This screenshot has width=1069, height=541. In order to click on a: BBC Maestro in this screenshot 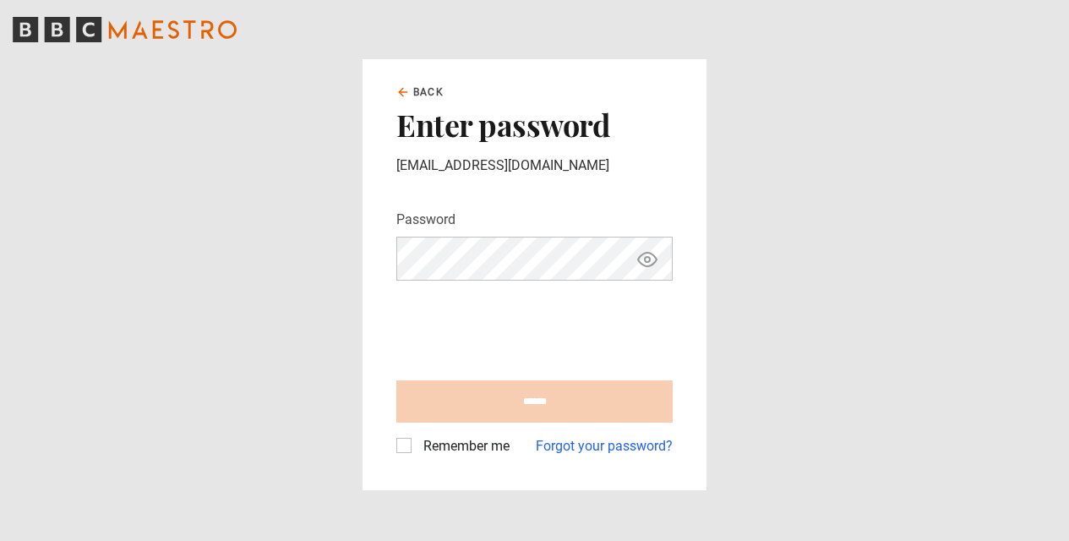, I will do `click(124, 30)`.